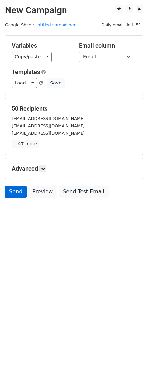 This screenshot has height=392, width=148. What do you see at coordinates (32, 57) in the screenshot?
I see `a: Copy/paste...` at bounding box center [32, 57].